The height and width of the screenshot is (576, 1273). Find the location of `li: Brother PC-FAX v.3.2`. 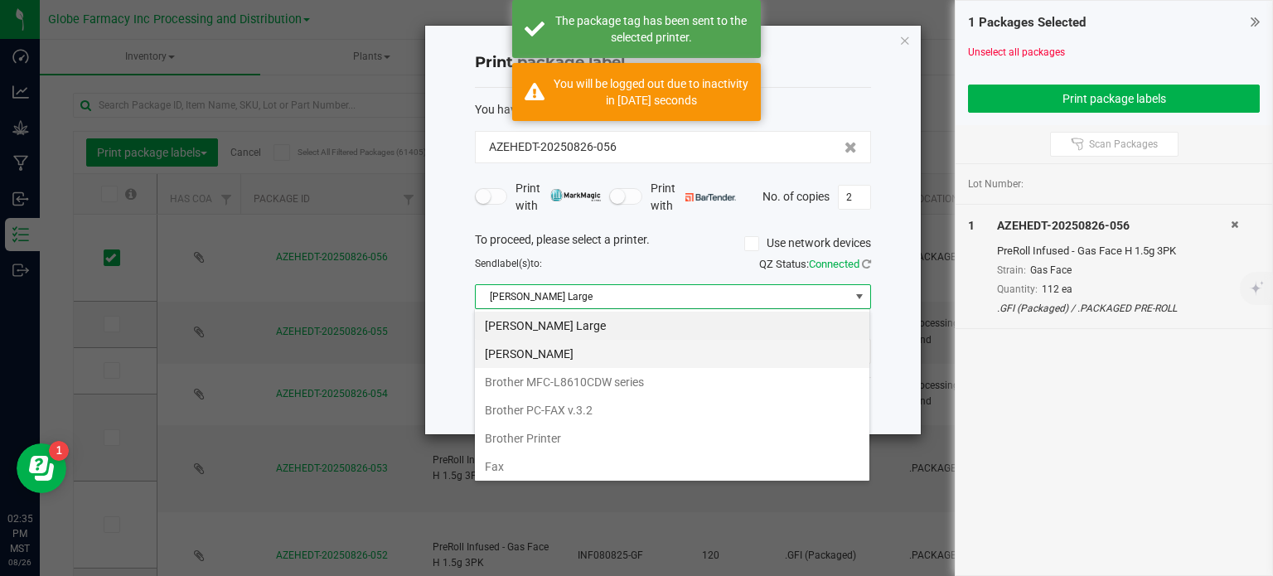

li: Brother PC-FAX v.3.2 is located at coordinates (672, 410).